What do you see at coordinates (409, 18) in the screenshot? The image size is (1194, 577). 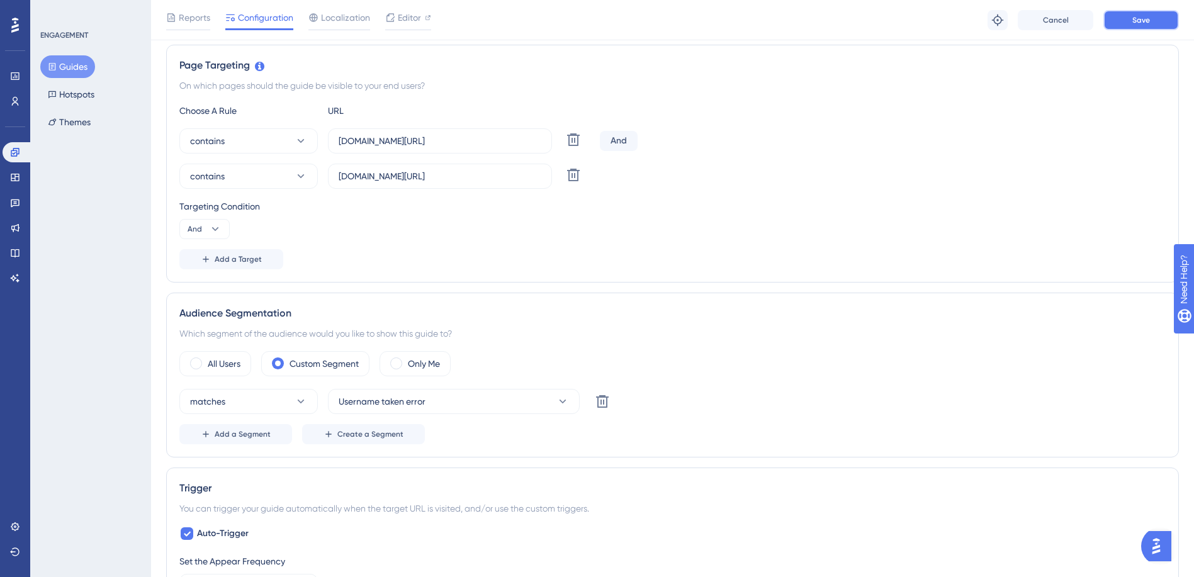 I see `span: Editor` at bounding box center [409, 18].